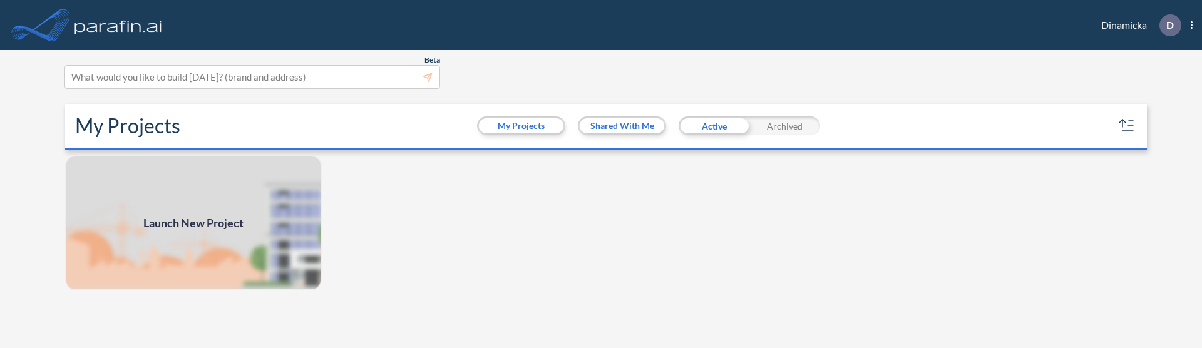  I want to click on span: Beta, so click(432, 60).